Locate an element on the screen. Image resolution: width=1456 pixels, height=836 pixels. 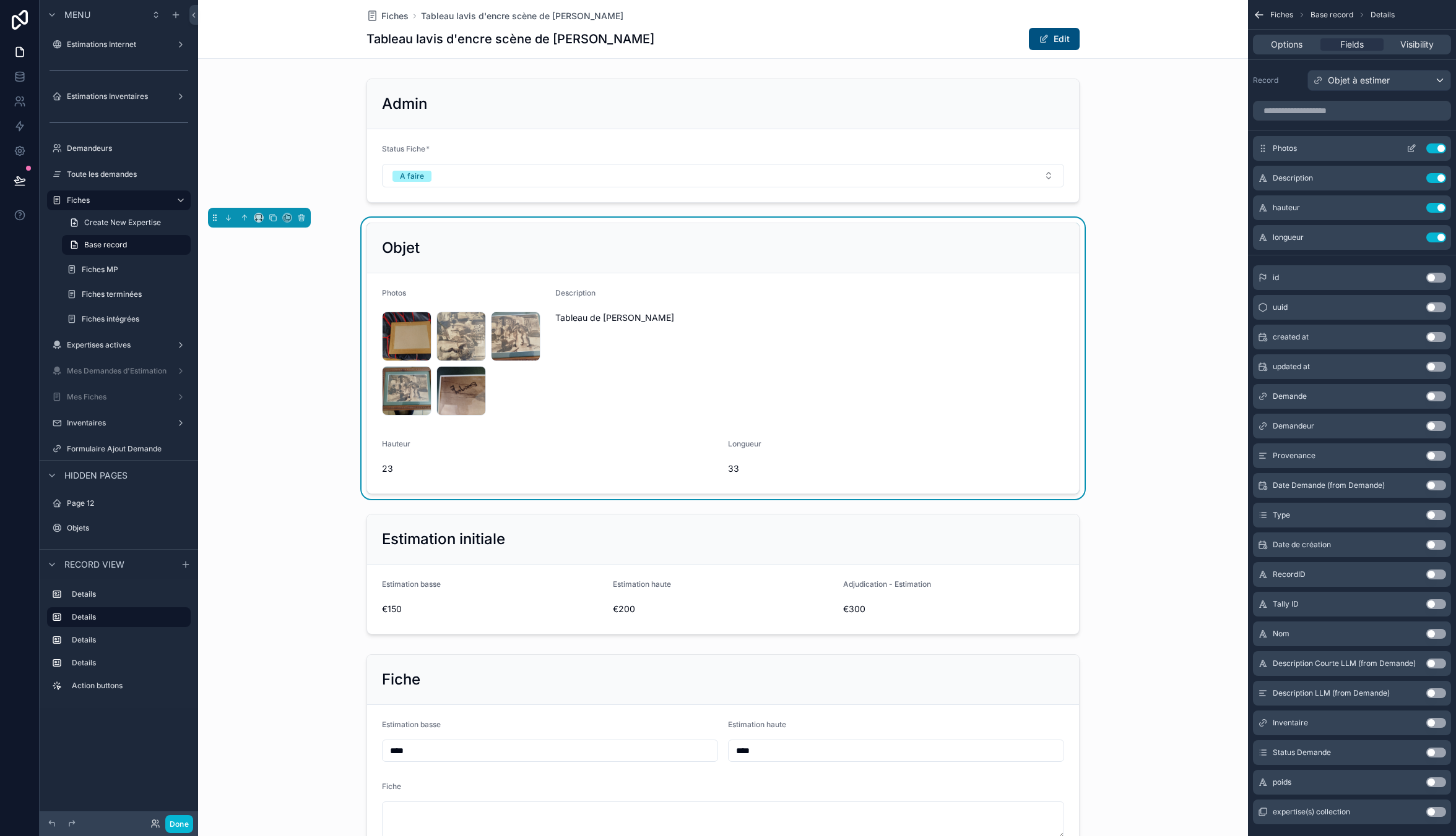
h2: Objet is located at coordinates (400, 249).